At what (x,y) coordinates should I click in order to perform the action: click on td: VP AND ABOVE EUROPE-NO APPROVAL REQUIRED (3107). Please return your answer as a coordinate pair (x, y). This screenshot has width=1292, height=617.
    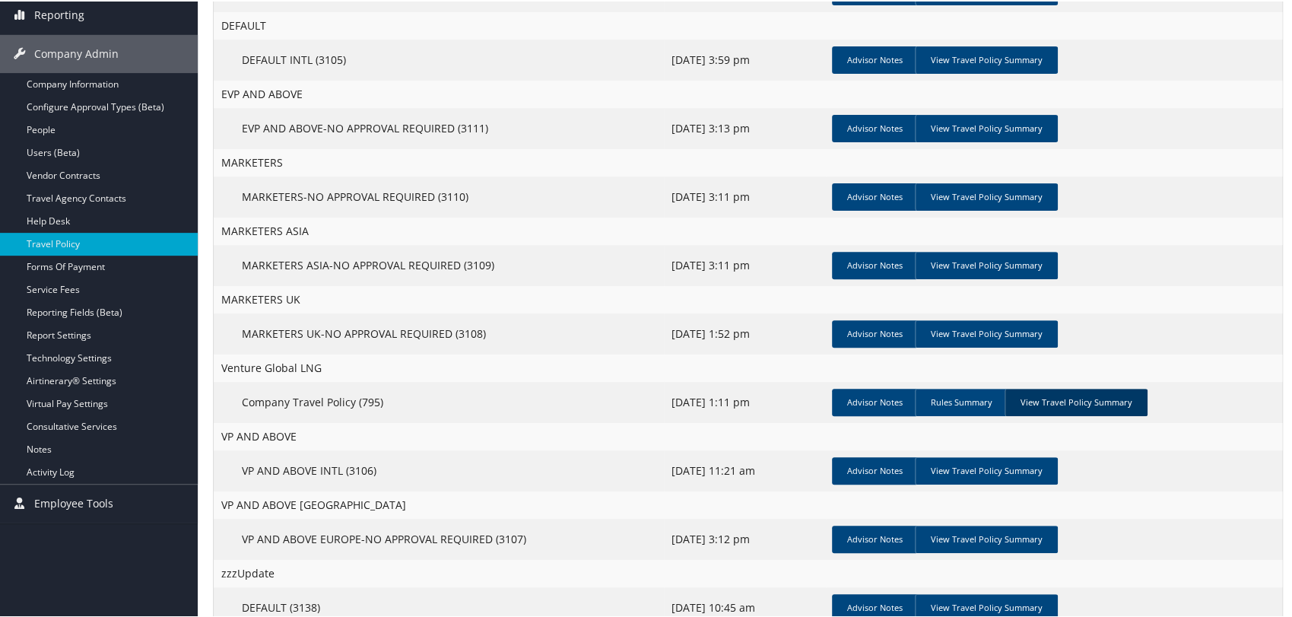
    Looking at the image, I should click on (439, 537).